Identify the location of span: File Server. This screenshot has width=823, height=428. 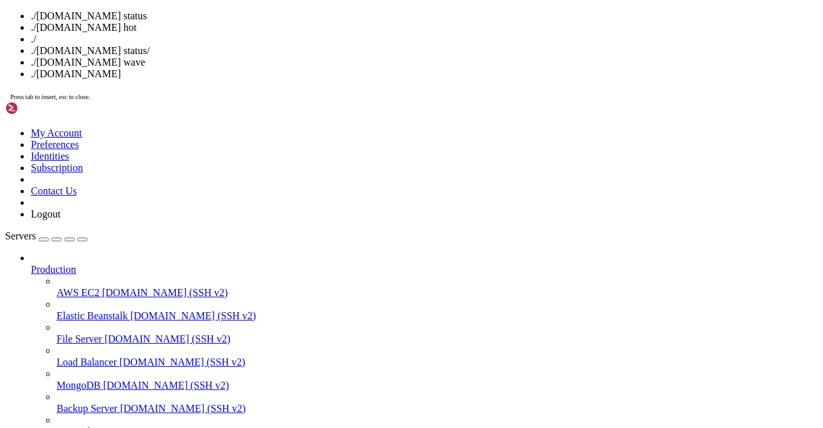
(79, 338).